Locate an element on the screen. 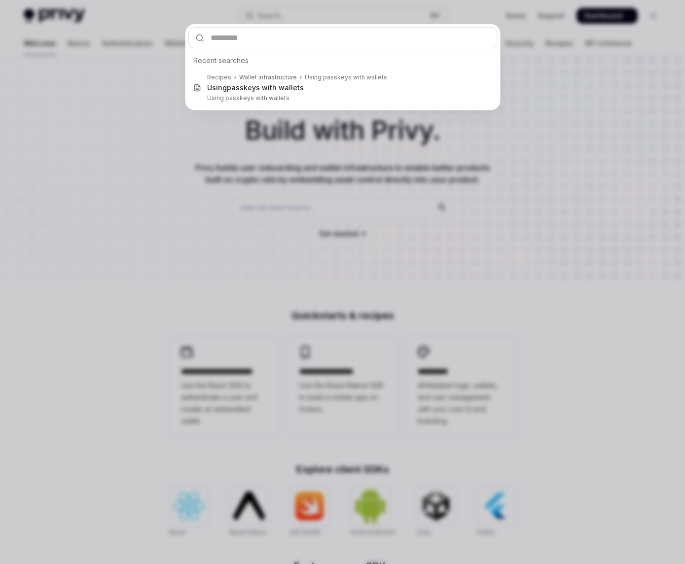 The width and height of the screenshot is (685, 564). div: Wallet infrastructure is located at coordinates (268, 77).